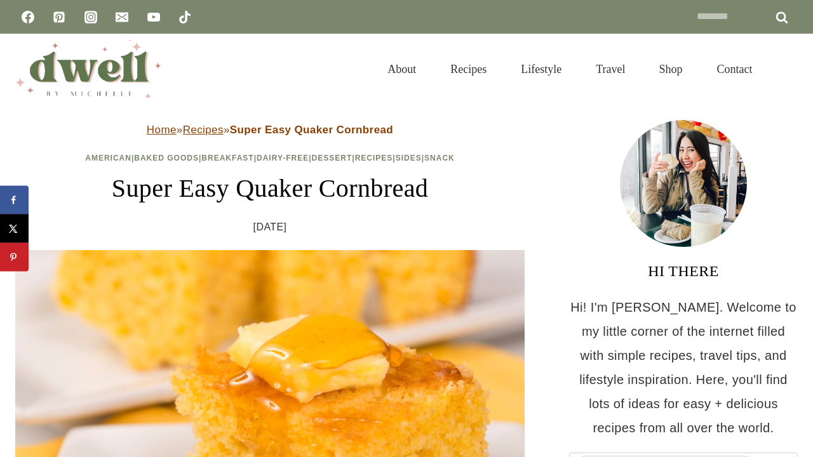 The image size is (813, 457). I want to click on a: American, so click(108, 158).